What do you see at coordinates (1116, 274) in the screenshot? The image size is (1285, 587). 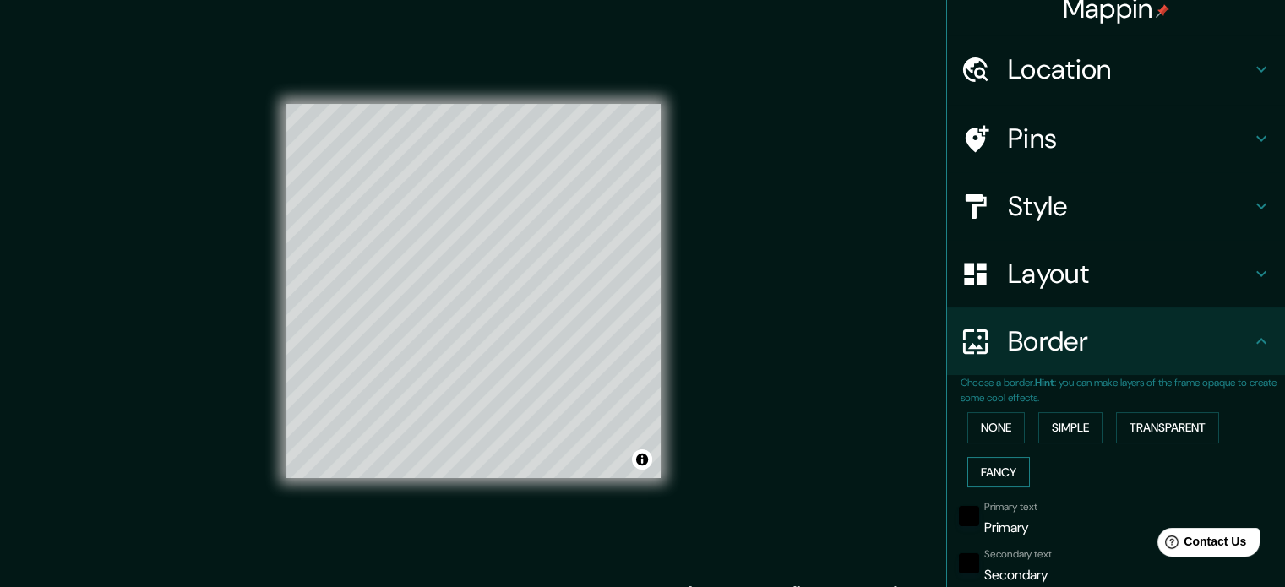 I see `div: Layout` at bounding box center [1116, 274].